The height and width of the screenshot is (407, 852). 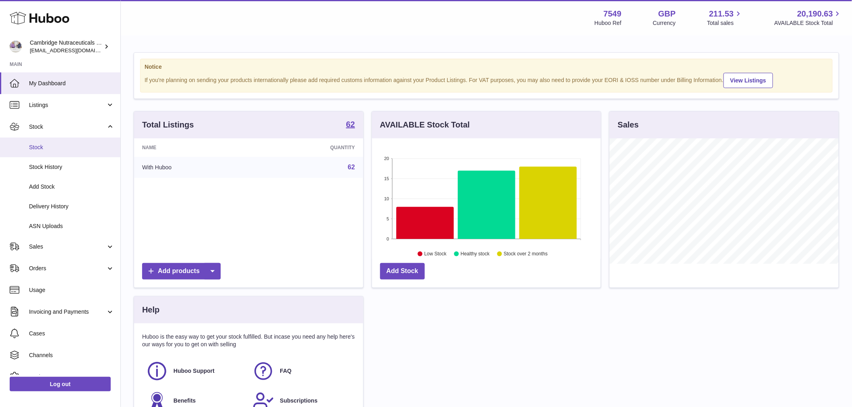 What do you see at coordinates (612, 14) in the screenshot?
I see `strong: 7549` at bounding box center [612, 14].